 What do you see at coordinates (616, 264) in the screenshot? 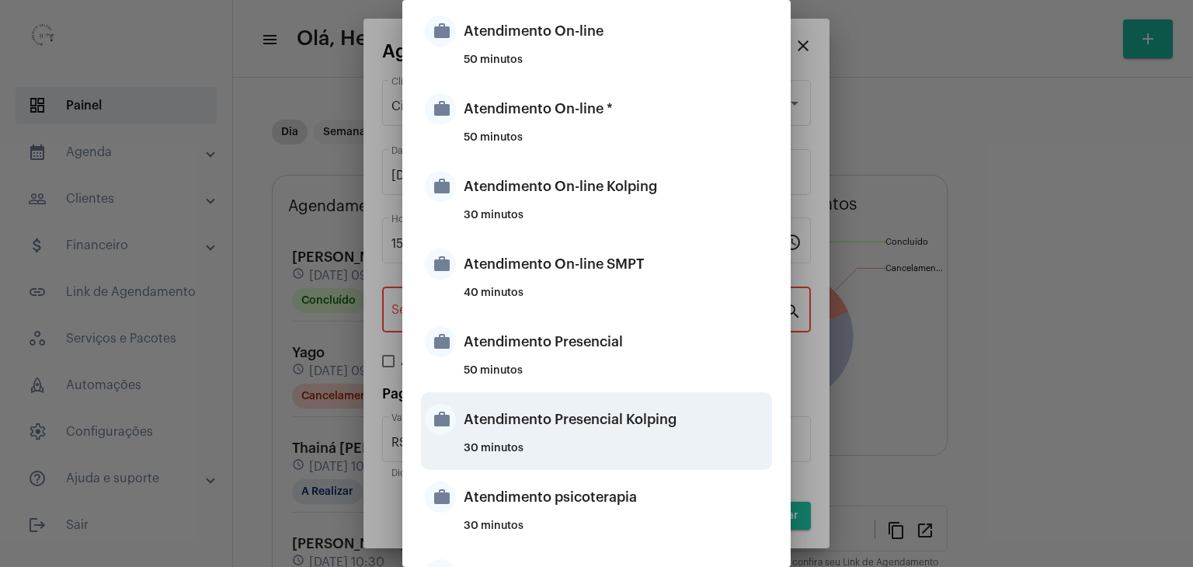
I see `div: Atendimento On-line SMPT` at bounding box center [616, 264].